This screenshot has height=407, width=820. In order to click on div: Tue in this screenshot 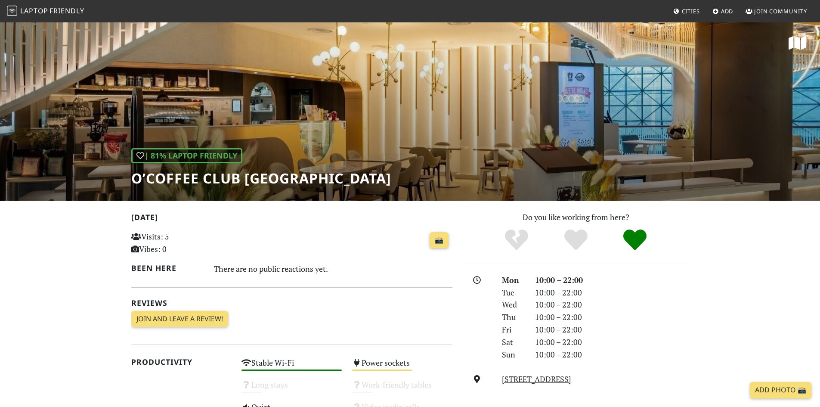, I will do `click(513, 292)`.